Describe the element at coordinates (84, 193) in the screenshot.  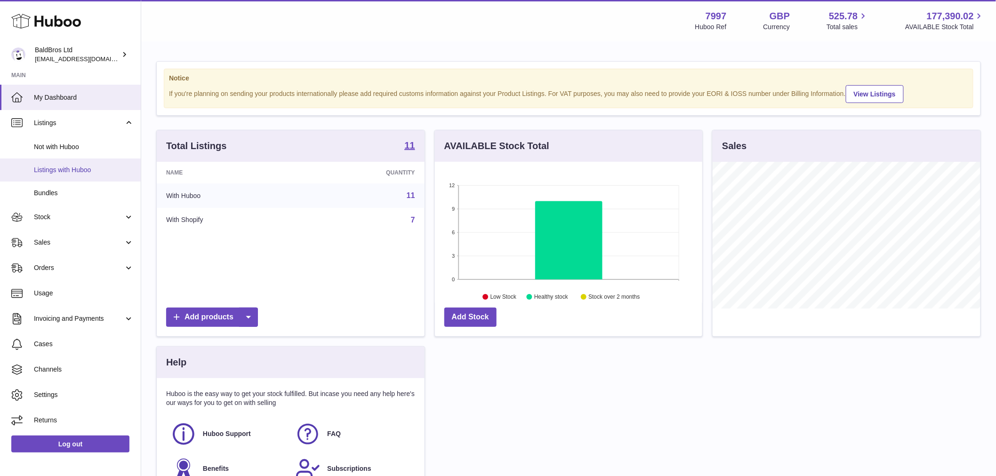
I see `span: Bundles` at that location.